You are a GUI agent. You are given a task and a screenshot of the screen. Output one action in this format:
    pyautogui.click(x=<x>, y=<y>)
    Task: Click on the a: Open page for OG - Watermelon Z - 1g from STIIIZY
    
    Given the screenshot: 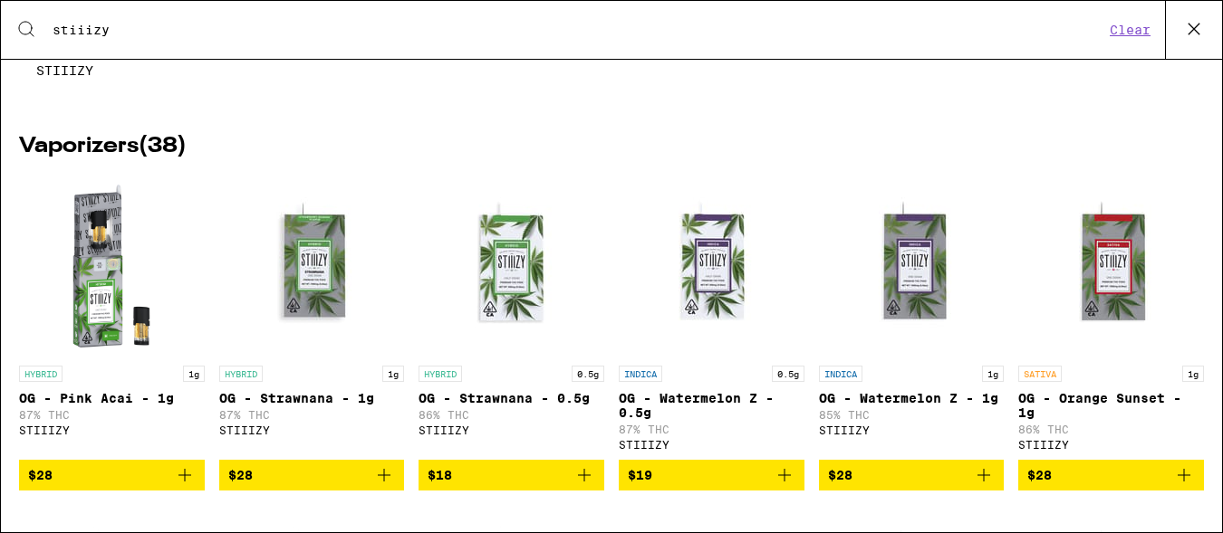 What is the action you would take?
    pyautogui.click(x=911, y=318)
    